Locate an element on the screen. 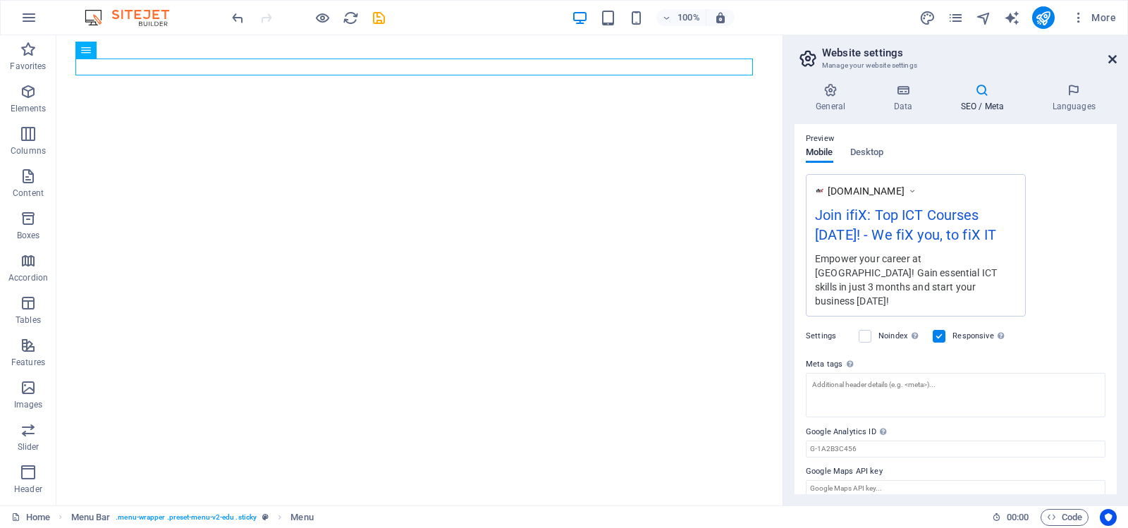 The height and width of the screenshot is (528, 1128). button: 100% is located at coordinates (681, 18).